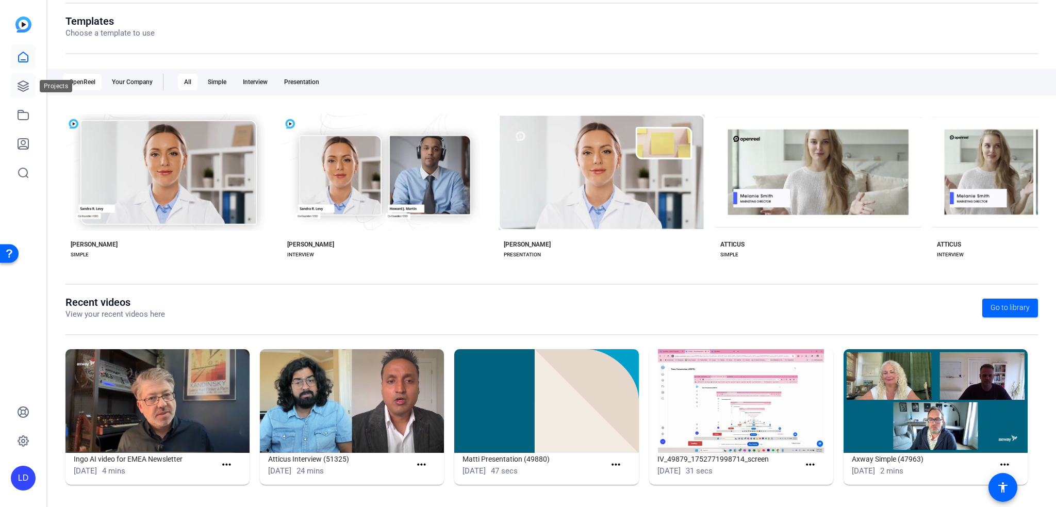 The image size is (1056, 507). Describe the element at coordinates (352, 401) in the screenshot. I see `img: Atticus Interview (51325)` at that location.